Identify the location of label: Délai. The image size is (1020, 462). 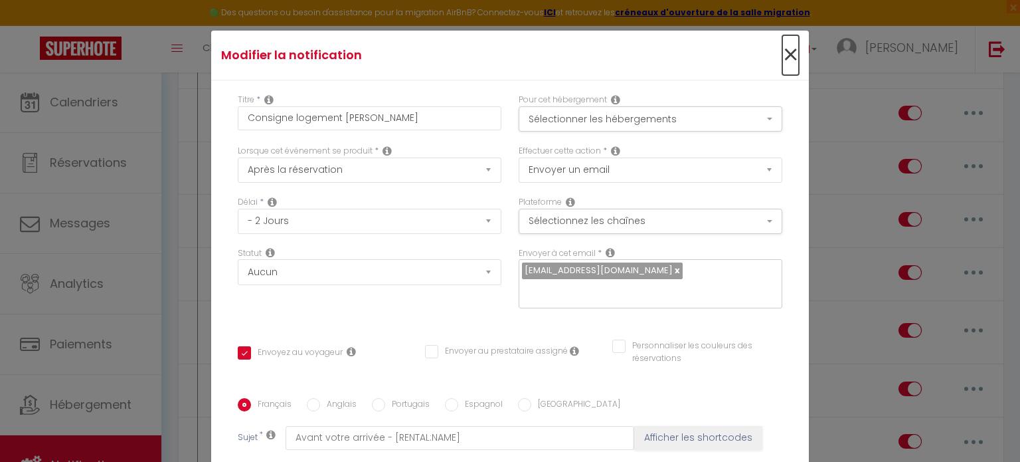
(248, 202).